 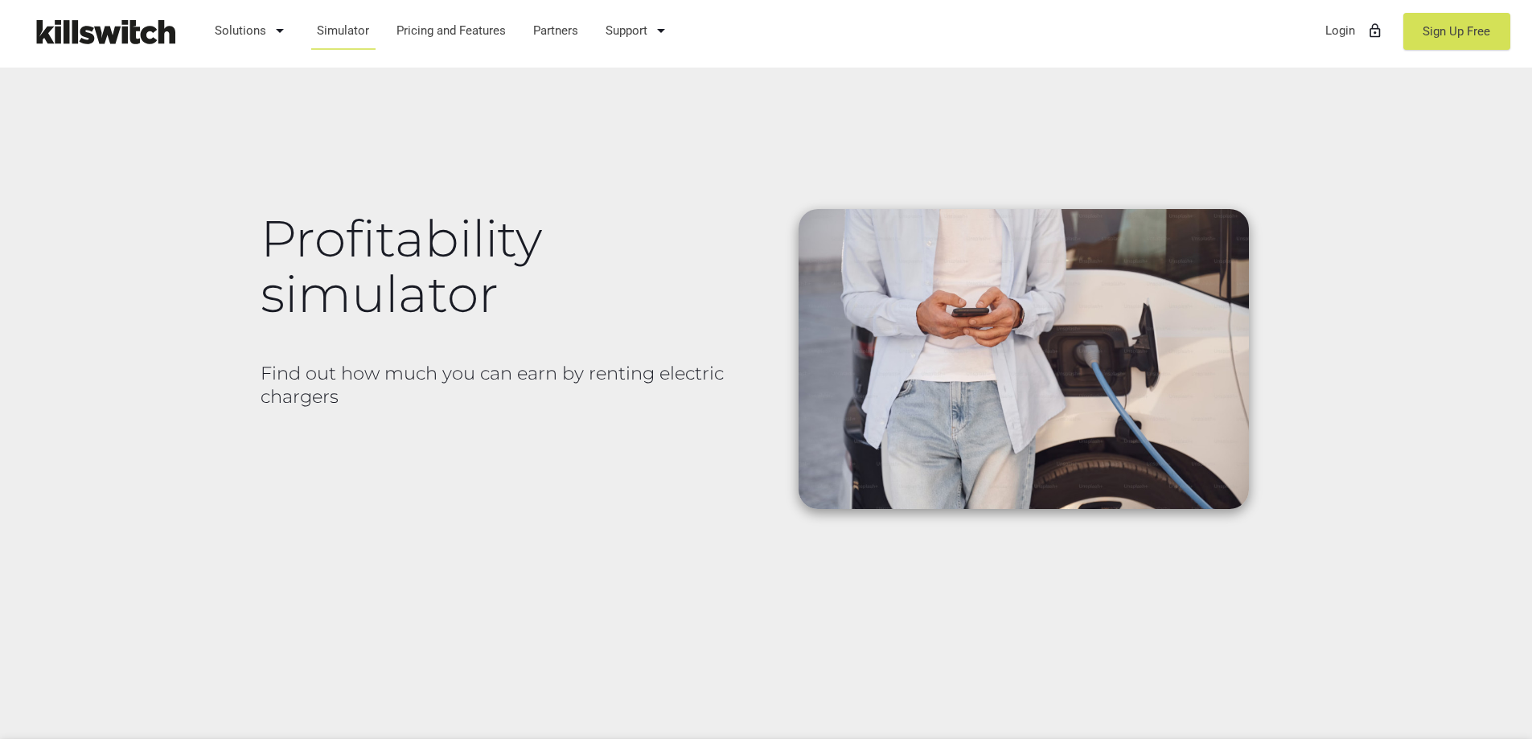 I want to click on a: Pricing and Features, so click(x=451, y=31).